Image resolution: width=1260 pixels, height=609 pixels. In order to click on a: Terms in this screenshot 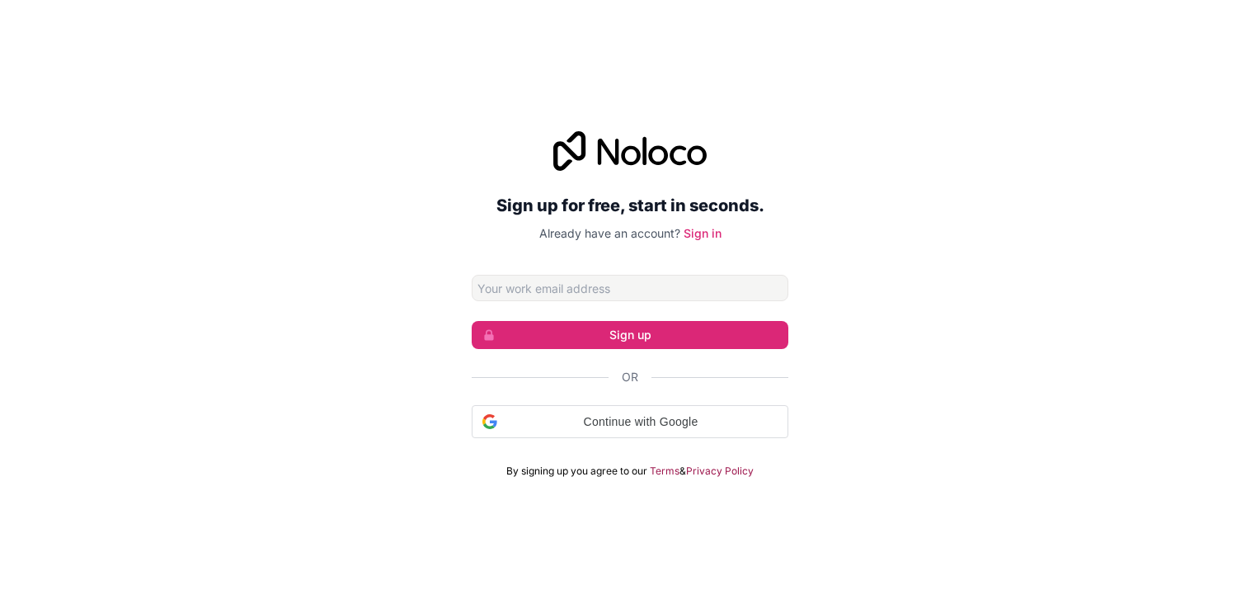, I will do `click(665, 471)`.